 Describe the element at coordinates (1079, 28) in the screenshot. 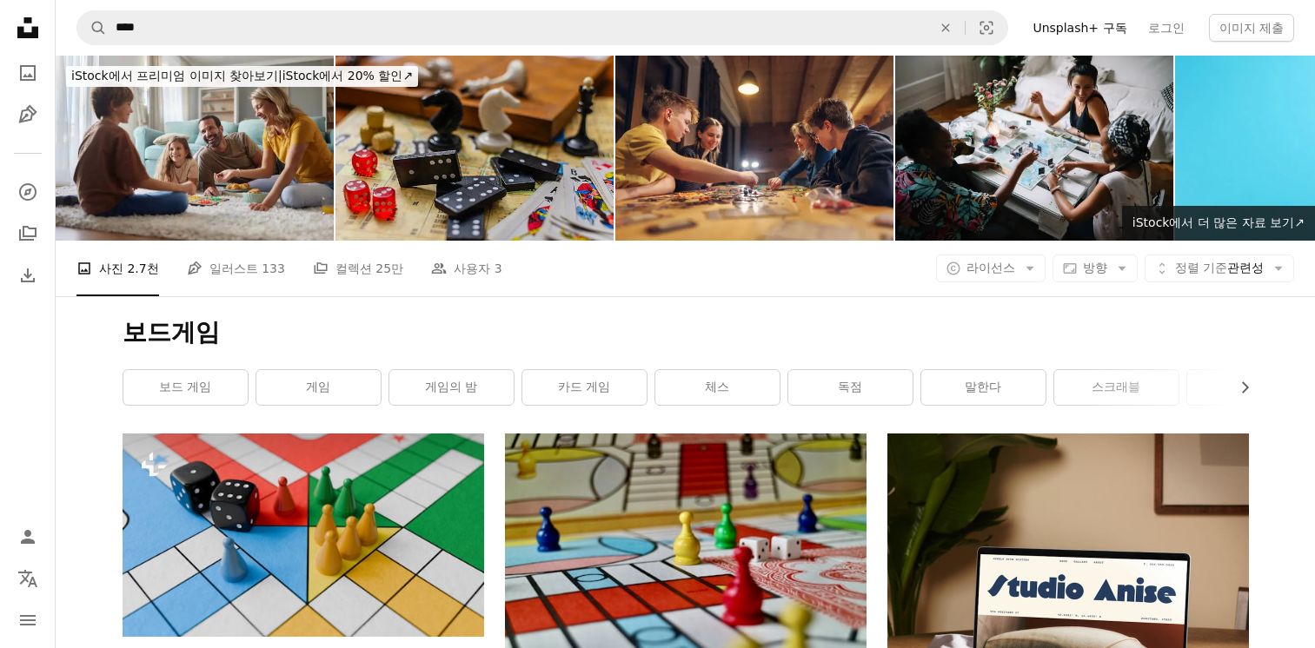

I see `a: Unsplash+ 구독` at that location.